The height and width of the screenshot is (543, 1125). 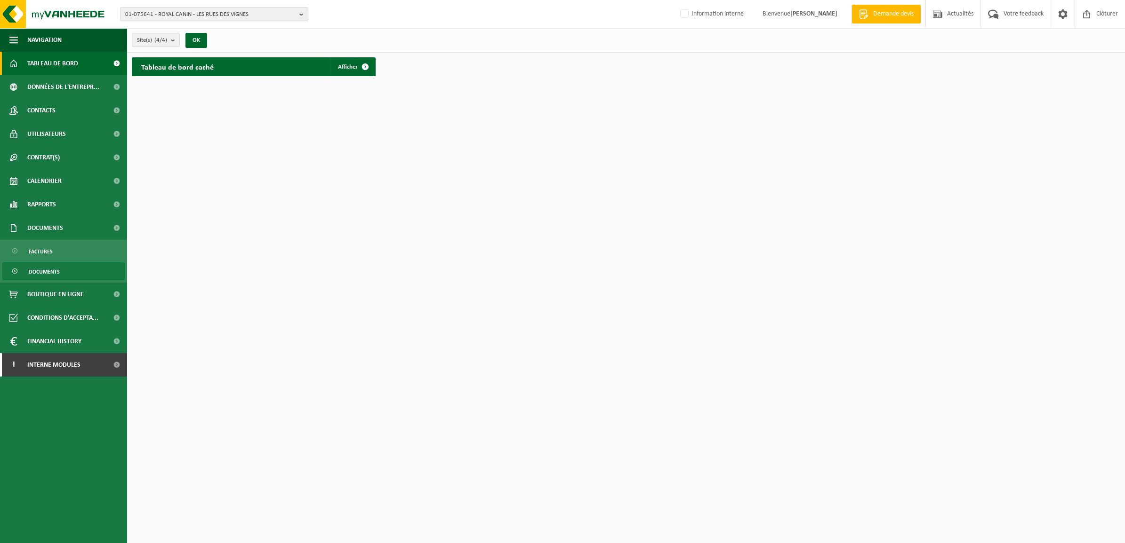 I want to click on a: Factures, so click(x=64, y=251).